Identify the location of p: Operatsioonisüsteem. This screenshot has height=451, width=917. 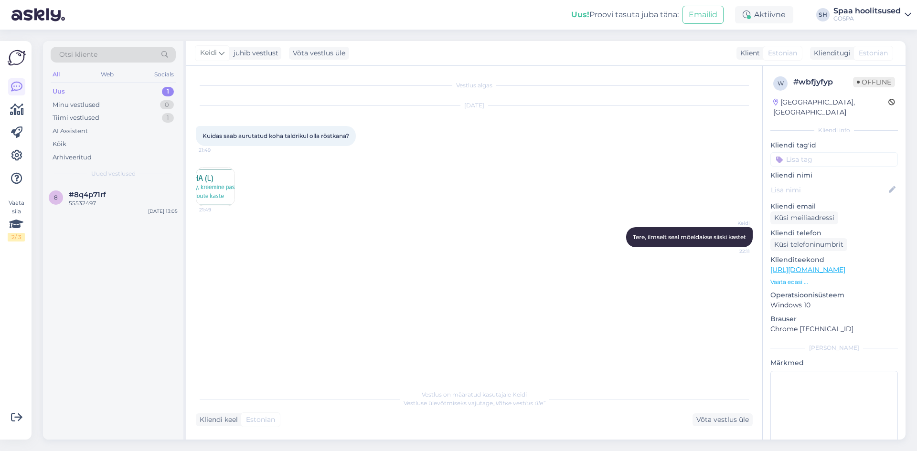
(834, 295).